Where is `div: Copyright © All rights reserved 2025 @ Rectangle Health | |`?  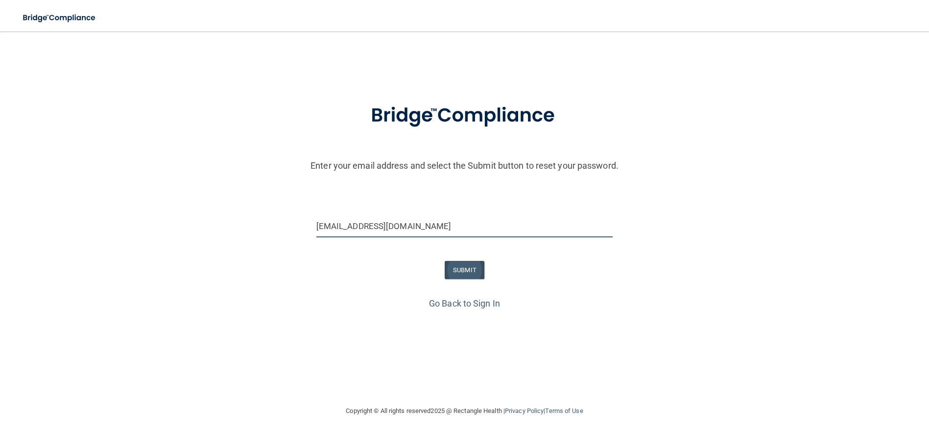 div: Copyright © All rights reserved 2025 @ Rectangle Health | | is located at coordinates (465, 411).